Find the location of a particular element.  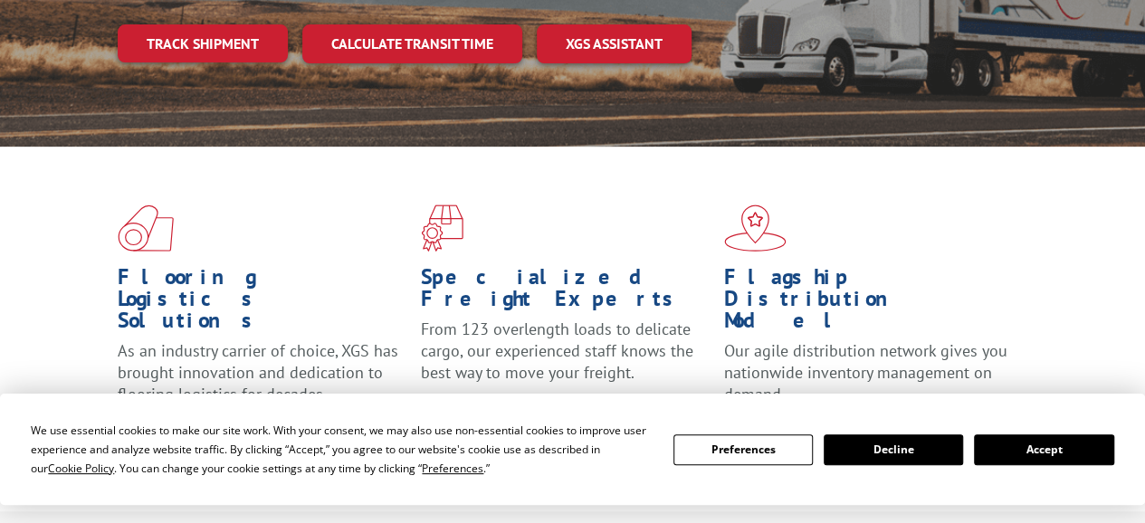

img: xgs-icon-focused-on-flooring-red is located at coordinates (442, 228).